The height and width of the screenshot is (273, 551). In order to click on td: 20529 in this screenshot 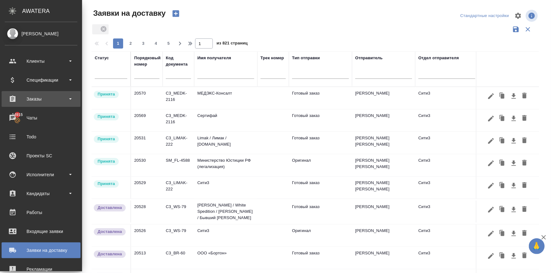, I will do `click(147, 188)`.